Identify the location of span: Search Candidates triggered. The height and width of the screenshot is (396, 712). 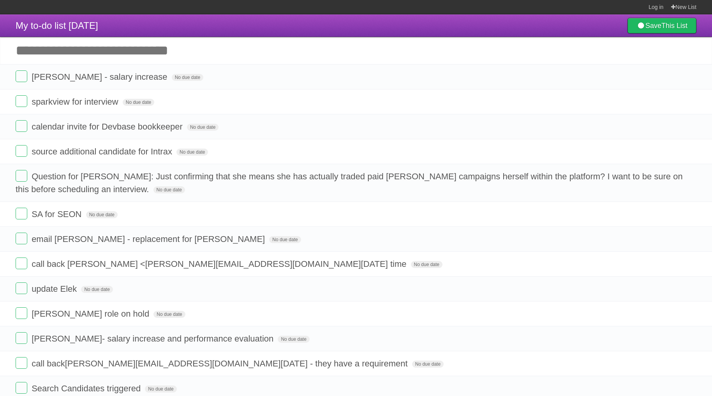
(87, 389).